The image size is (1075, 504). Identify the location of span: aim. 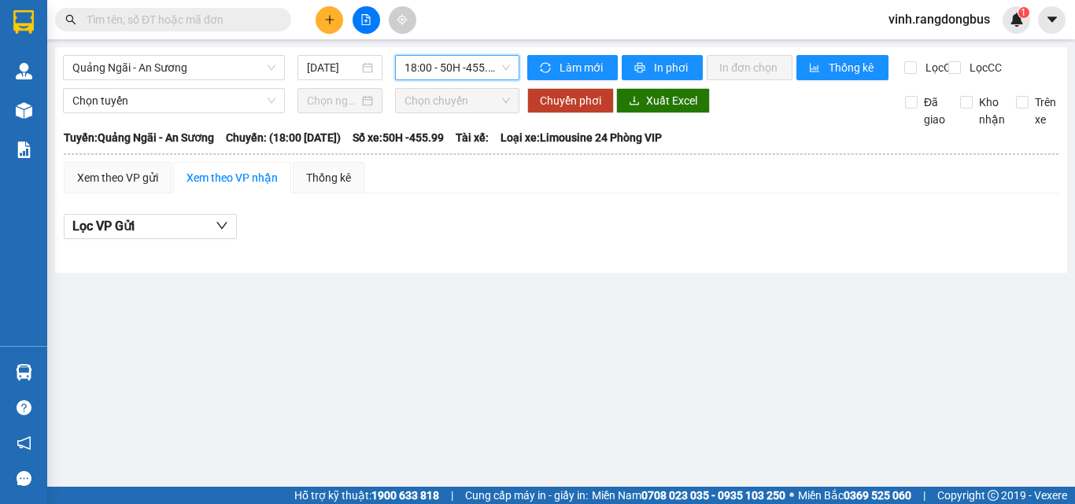
(402, 20).